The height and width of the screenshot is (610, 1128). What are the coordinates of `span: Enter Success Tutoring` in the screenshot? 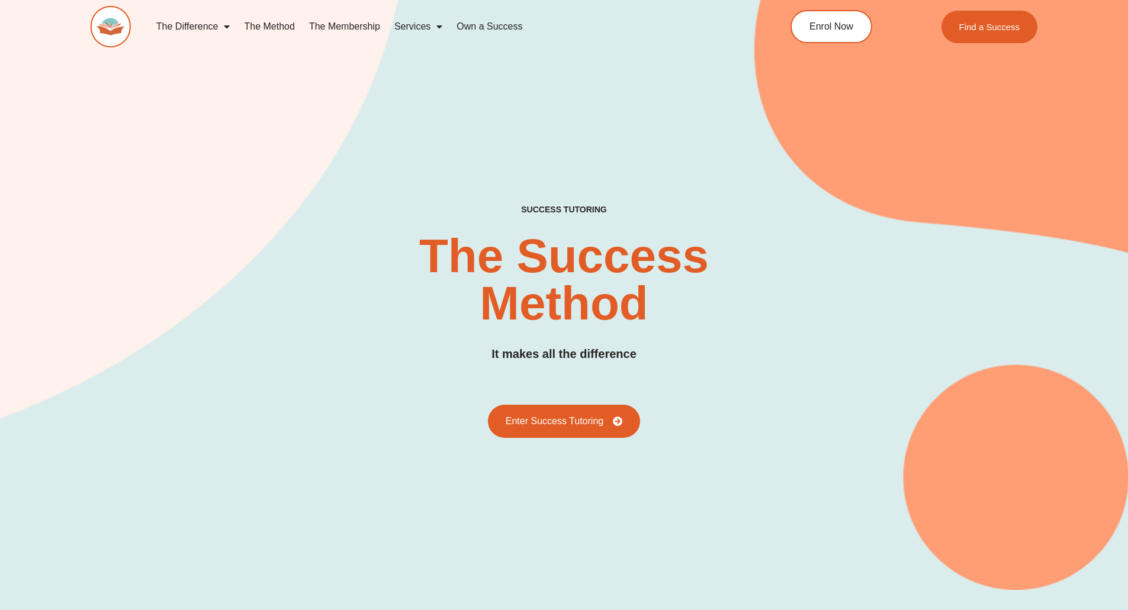 It's located at (554, 421).